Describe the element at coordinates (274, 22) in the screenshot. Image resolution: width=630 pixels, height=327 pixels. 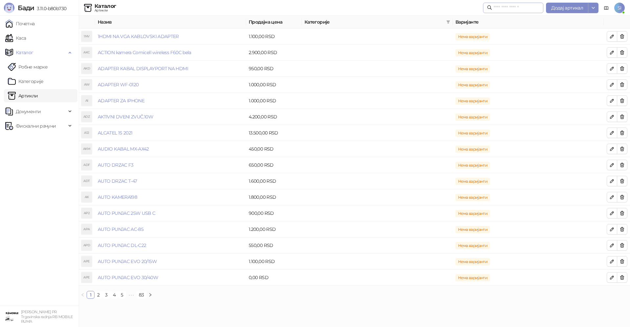
I see `th: Продајна цена` at that location.